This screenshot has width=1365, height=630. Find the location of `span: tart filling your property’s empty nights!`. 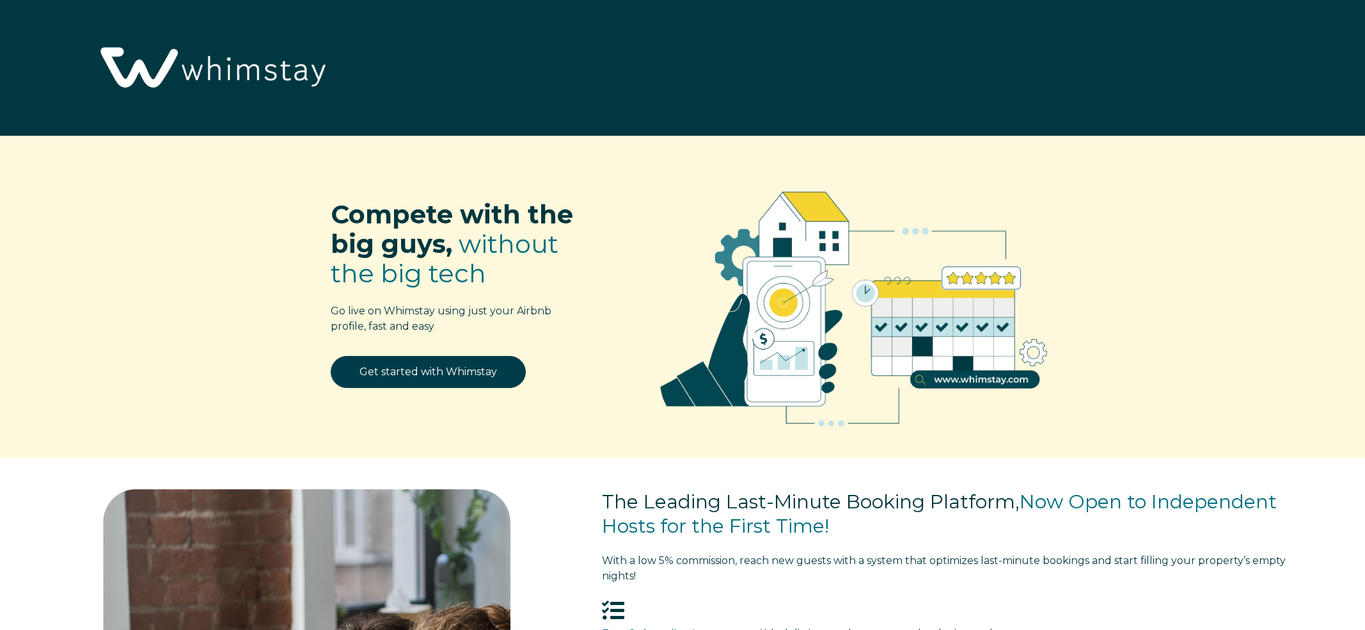

span: tart filling your property’s empty nights! is located at coordinates (944, 567).